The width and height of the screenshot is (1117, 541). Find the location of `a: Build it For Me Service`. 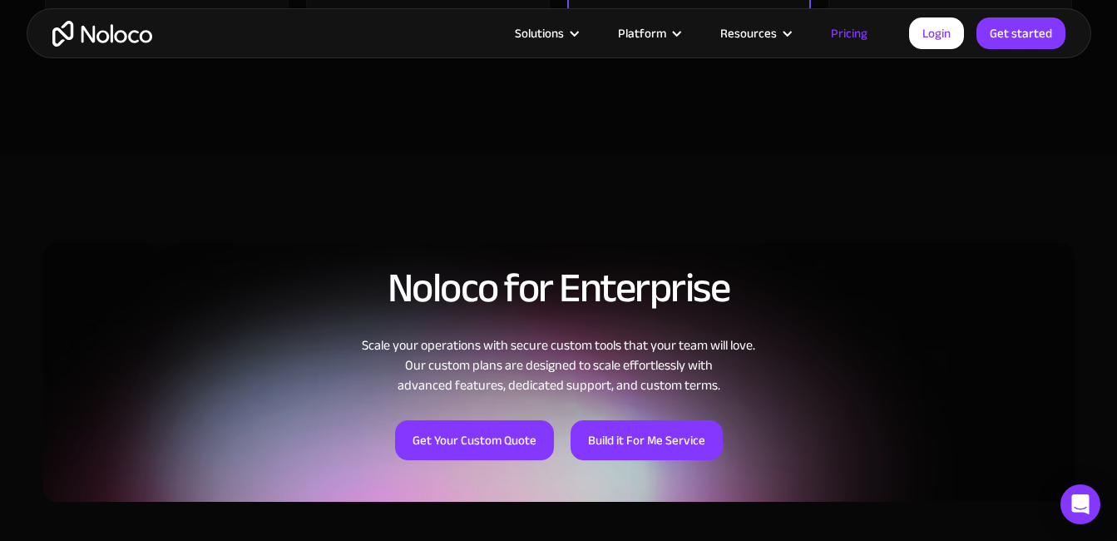

a: Build it For Me Service is located at coordinates (646, 440).